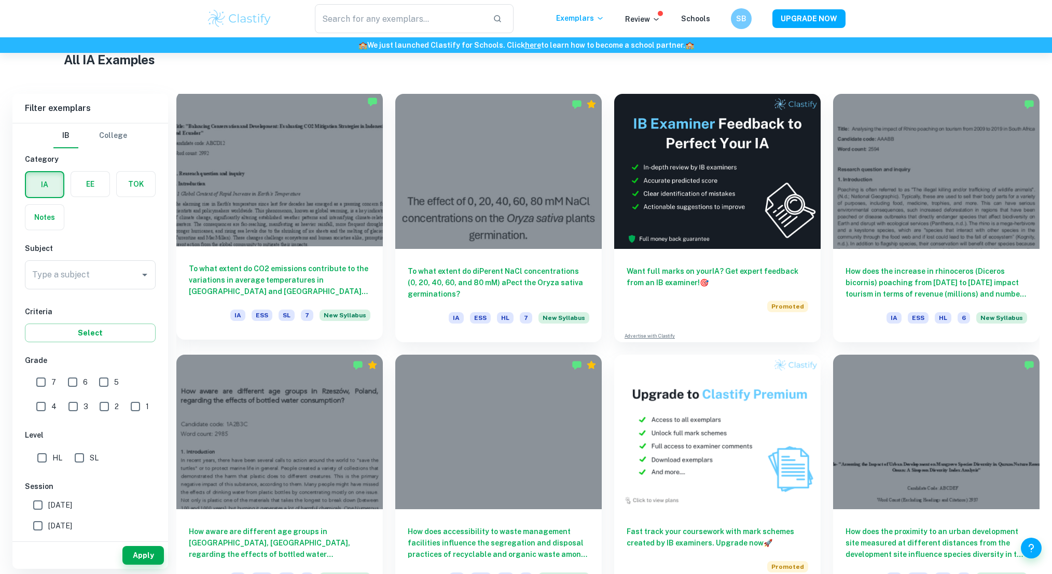 The height and width of the screenshot is (574, 1052). Describe the element at coordinates (717, 537) in the screenshot. I see `h6: Fast track your coursework with mark schemes created by IB examiners. Upgrade now` at that location.